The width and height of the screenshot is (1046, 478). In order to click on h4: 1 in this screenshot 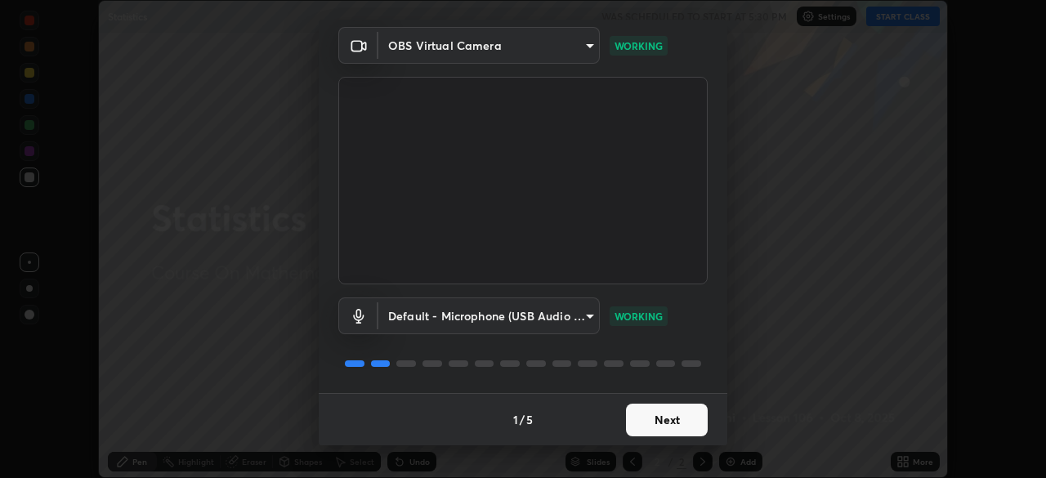, I will do `click(516, 419)`.